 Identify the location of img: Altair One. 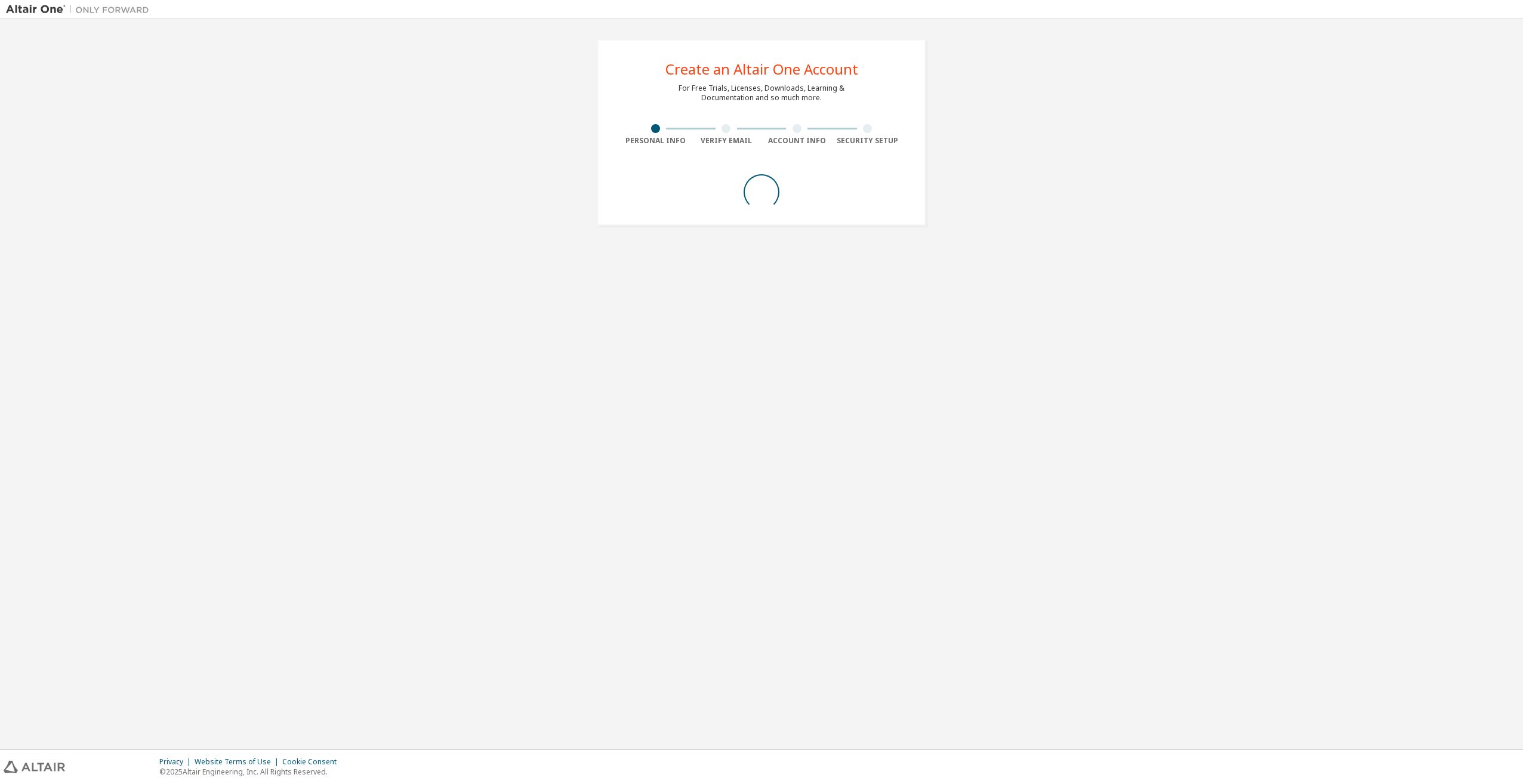
(80, 10).